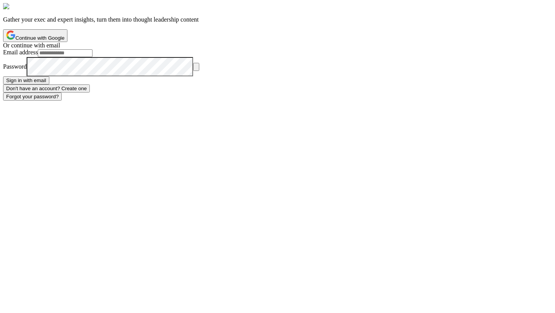 The image size is (555, 313). What do you see at coordinates (46, 88) in the screenshot?
I see `button: Don't have an account? Create one` at bounding box center [46, 88].